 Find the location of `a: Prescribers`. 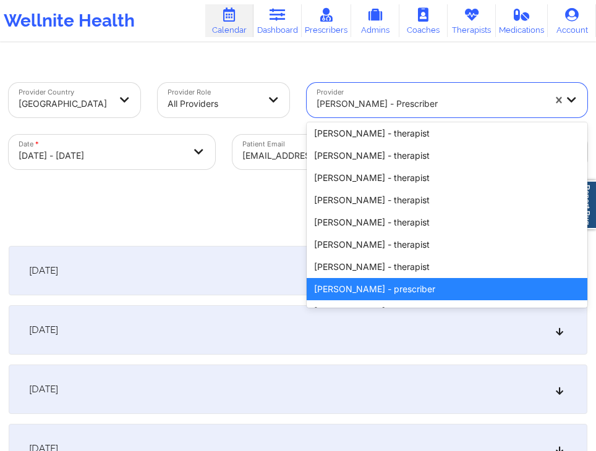

a: Prescribers is located at coordinates (326, 20).